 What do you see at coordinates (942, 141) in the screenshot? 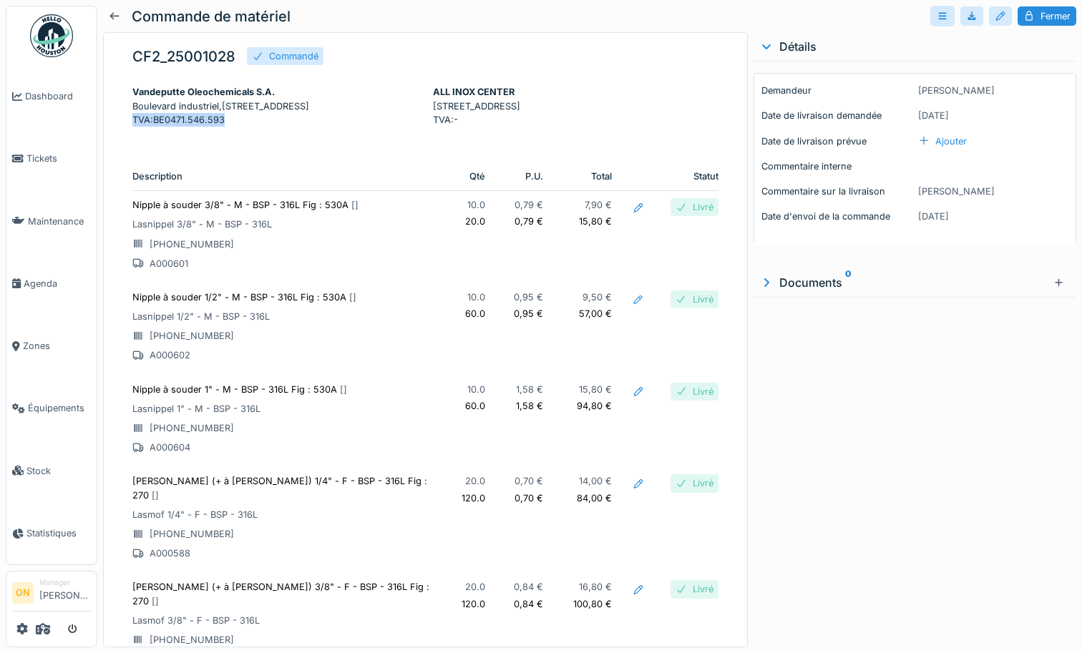
I see `div: Ajouter` at bounding box center [942, 141].